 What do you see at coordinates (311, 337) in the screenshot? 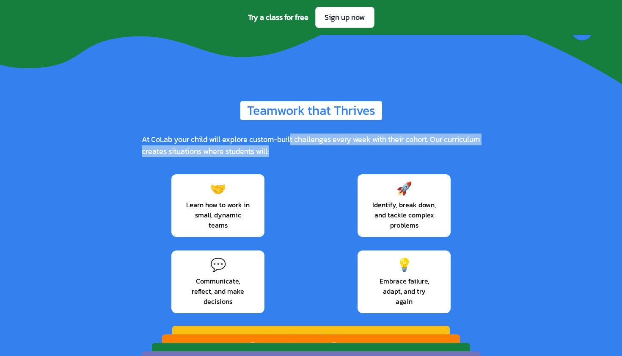
I see `div: Countdown Challenge` at bounding box center [311, 337].